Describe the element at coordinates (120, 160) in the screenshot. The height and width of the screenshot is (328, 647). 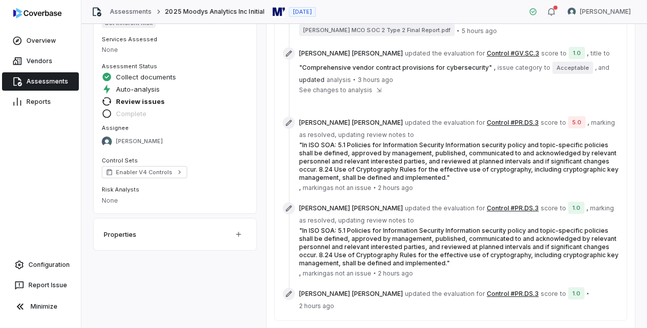
I see `span: Control Sets` at that location.